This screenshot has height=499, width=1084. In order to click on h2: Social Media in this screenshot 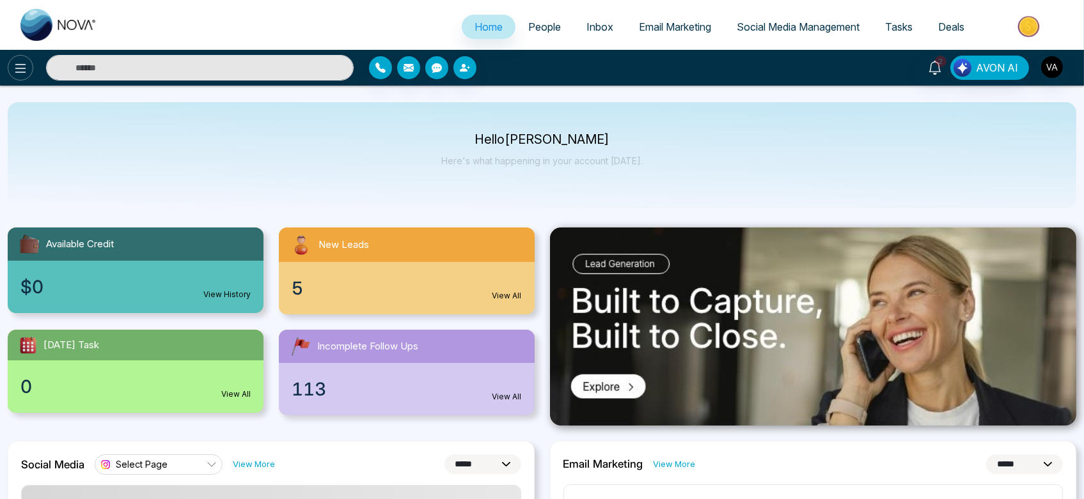, I will do `click(52, 465)`.